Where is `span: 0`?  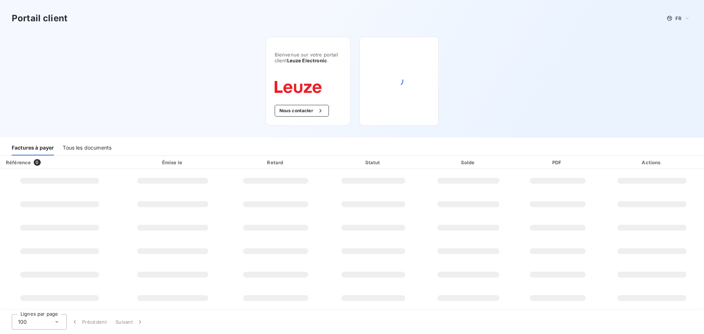 span: 0 is located at coordinates (37, 162).